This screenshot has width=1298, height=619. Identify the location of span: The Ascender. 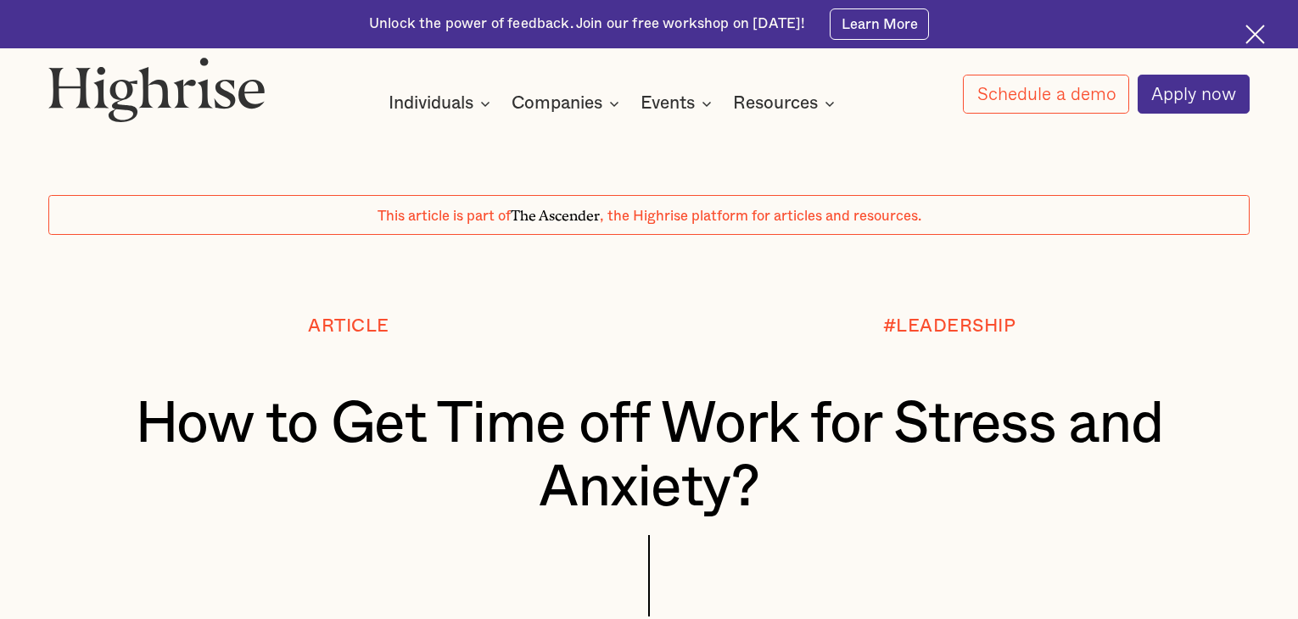
(555, 212).